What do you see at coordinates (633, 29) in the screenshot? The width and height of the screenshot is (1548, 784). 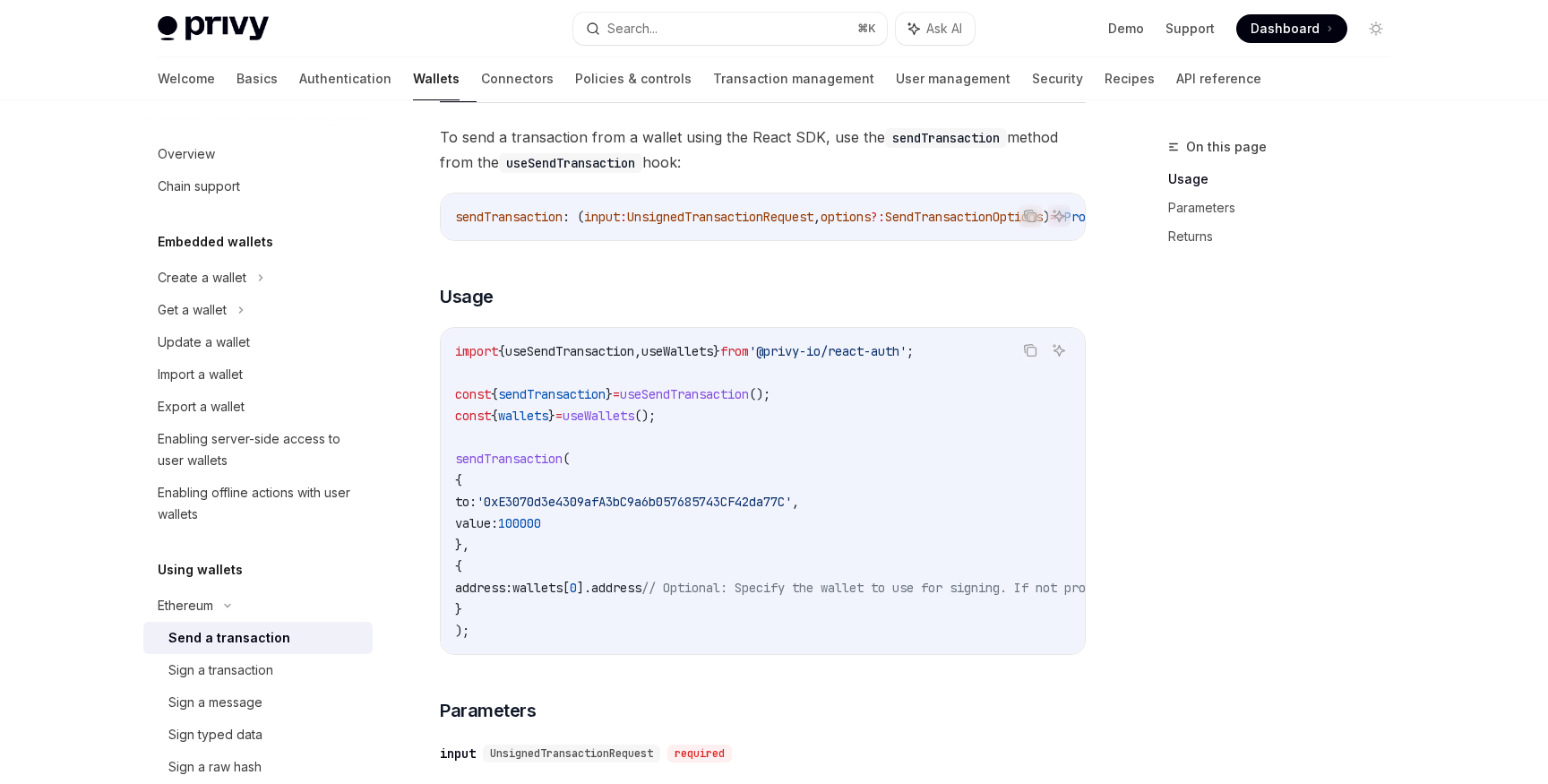 I see `div: Search...` at bounding box center [633, 29].